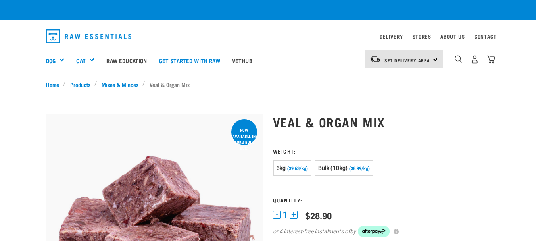 This screenshot has height=241, width=536. Describe the element at coordinates (491, 59) in the screenshot. I see `img: home-icon@2x.png` at that location.